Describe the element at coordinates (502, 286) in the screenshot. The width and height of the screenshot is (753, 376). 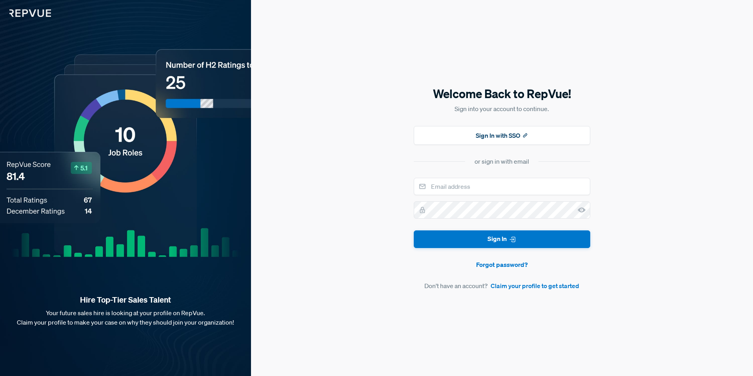
I see `article: Don't have an account?` at that location.